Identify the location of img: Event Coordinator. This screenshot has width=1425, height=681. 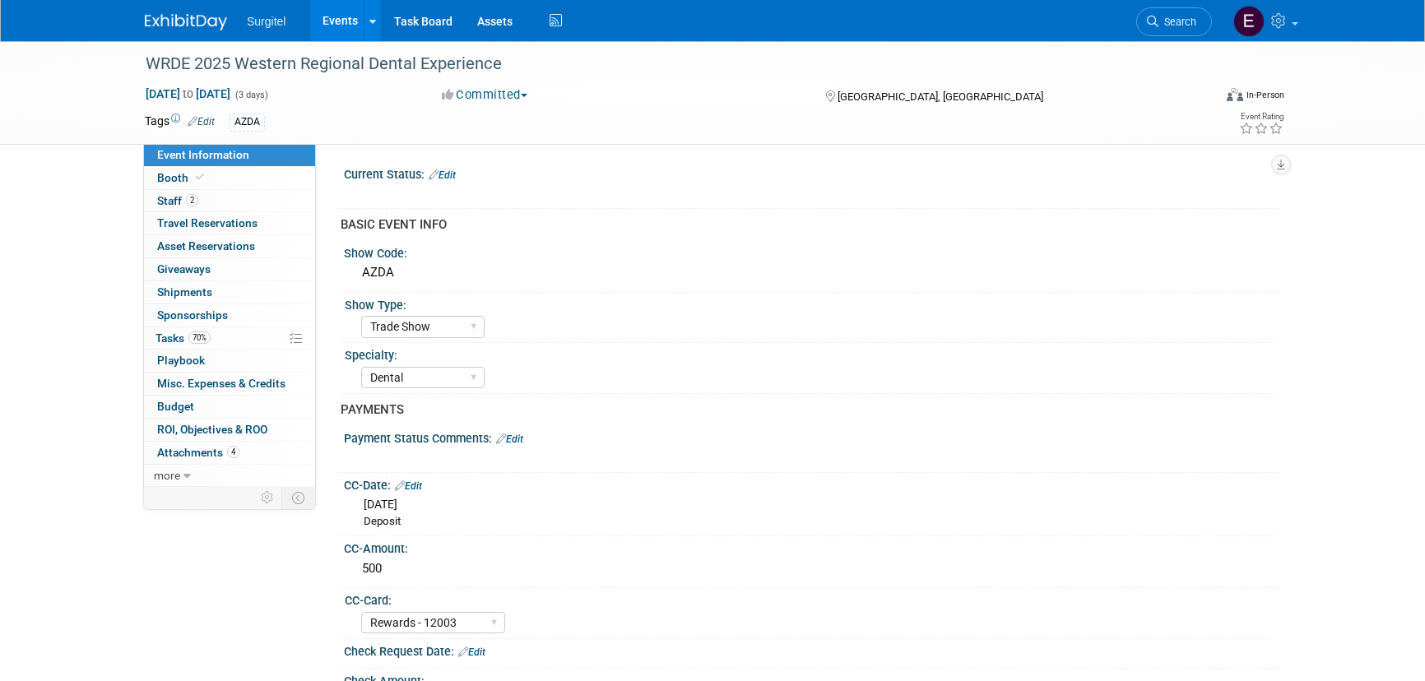
(1249, 21).